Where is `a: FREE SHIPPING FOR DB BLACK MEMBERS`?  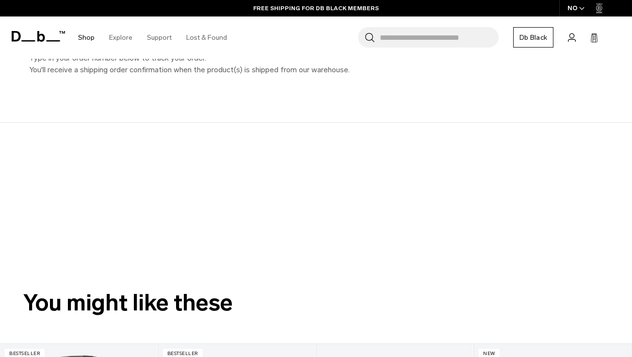 a: FREE SHIPPING FOR DB BLACK MEMBERS is located at coordinates (316, 8).